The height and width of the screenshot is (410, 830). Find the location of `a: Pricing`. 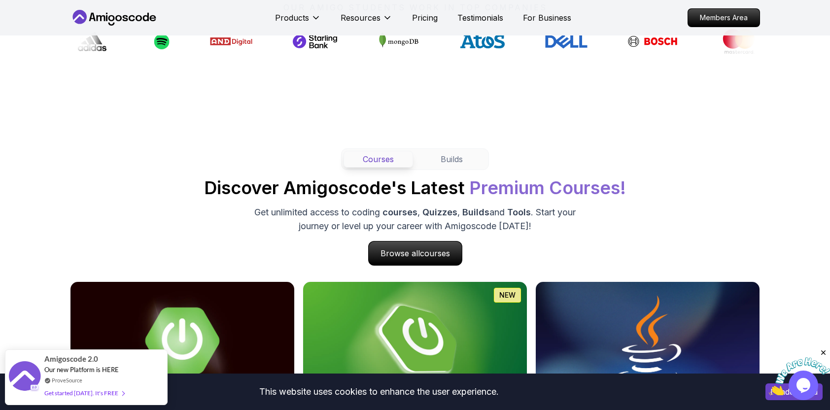

a: Pricing is located at coordinates (425, 18).